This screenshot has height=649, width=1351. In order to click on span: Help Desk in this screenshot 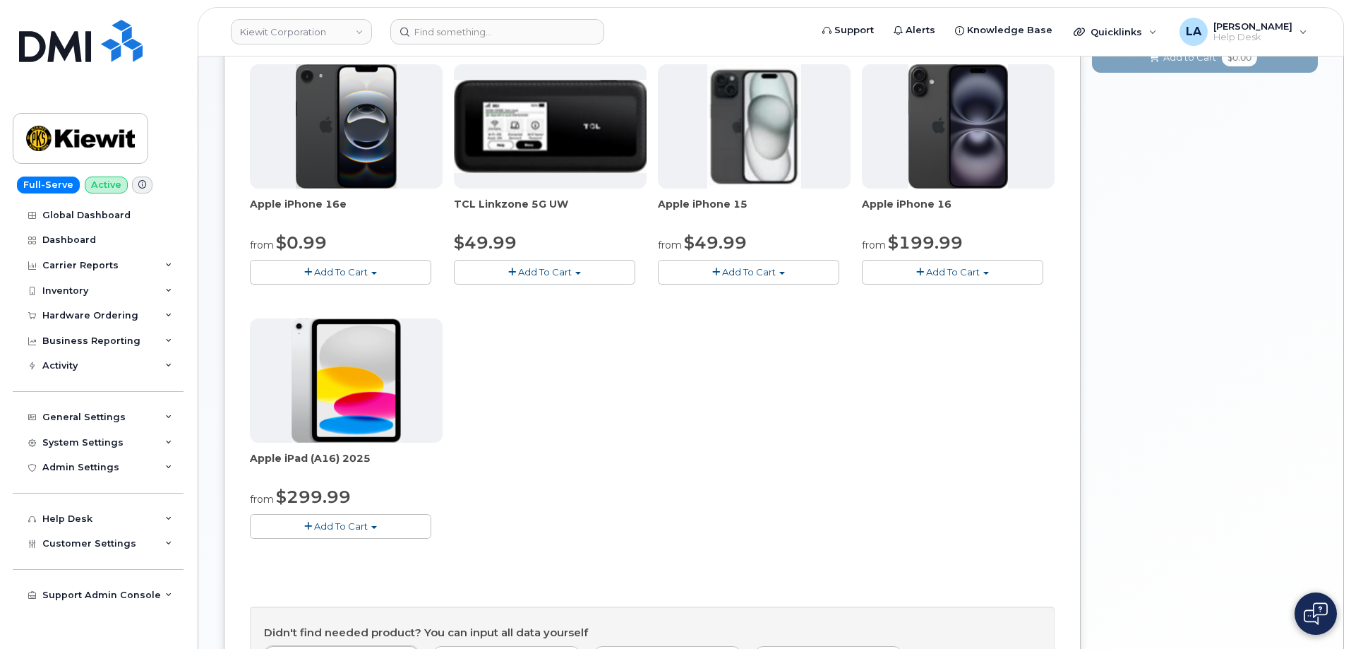, I will do `click(1253, 37)`.